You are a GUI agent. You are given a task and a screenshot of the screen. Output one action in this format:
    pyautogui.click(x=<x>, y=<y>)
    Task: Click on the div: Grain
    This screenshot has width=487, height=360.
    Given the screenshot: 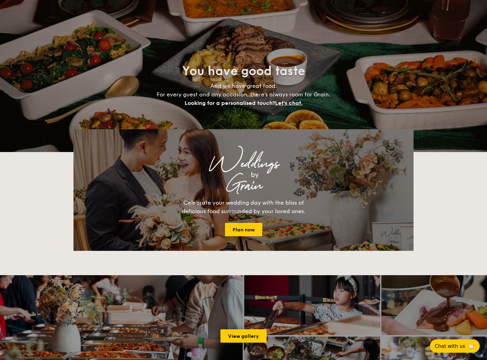 What is the action you would take?
    pyautogui.click(x=244, y=186)
    